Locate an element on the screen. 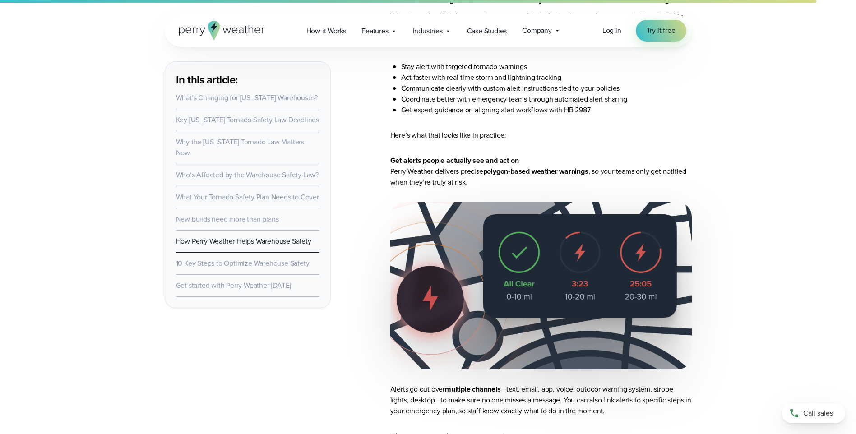  li: Coordinate better with emergency teams through automated alert sharing is located at coordinates (546, 99).